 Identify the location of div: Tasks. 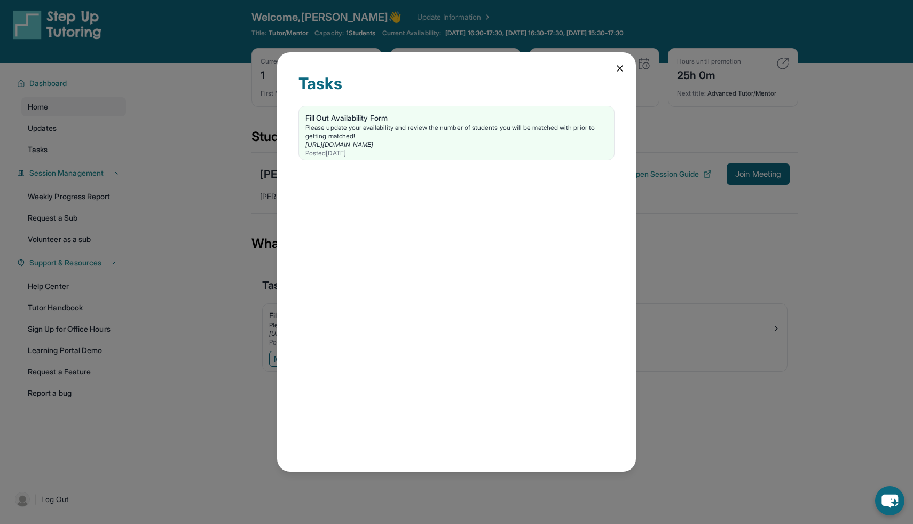
(456, 90).